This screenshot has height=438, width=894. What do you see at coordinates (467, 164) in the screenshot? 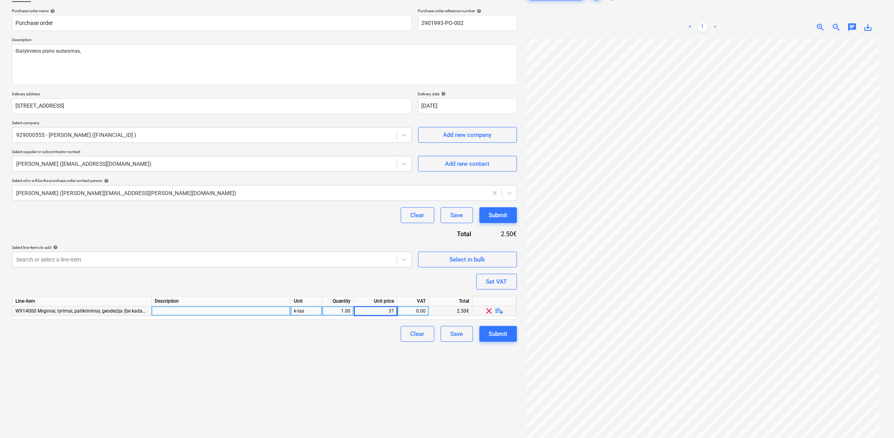
I see `button: Add new contact` at bounding box center [467, 164].